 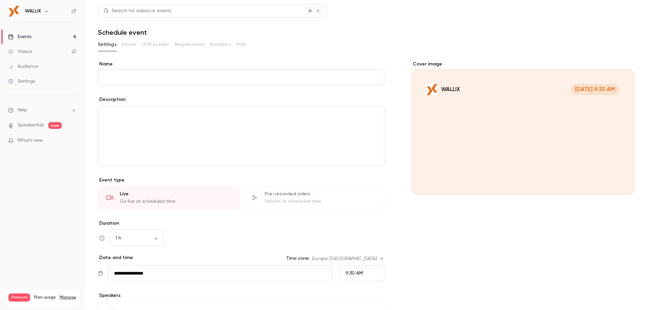 I want to click on div: Live, so click(x=175, y=194).